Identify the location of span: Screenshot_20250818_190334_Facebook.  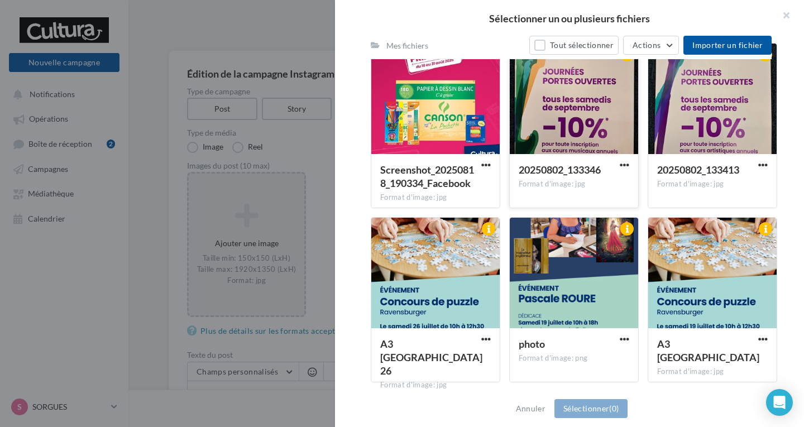
(427, 176).